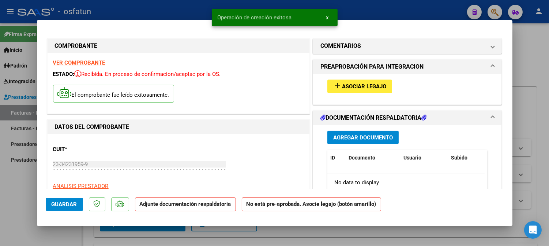 This screenshot has width=549, height=246. What do you see at coordinates (336, 158) in the screenshot?
I see `datatable-header-cell: ID` at bounding box center [336, 158].